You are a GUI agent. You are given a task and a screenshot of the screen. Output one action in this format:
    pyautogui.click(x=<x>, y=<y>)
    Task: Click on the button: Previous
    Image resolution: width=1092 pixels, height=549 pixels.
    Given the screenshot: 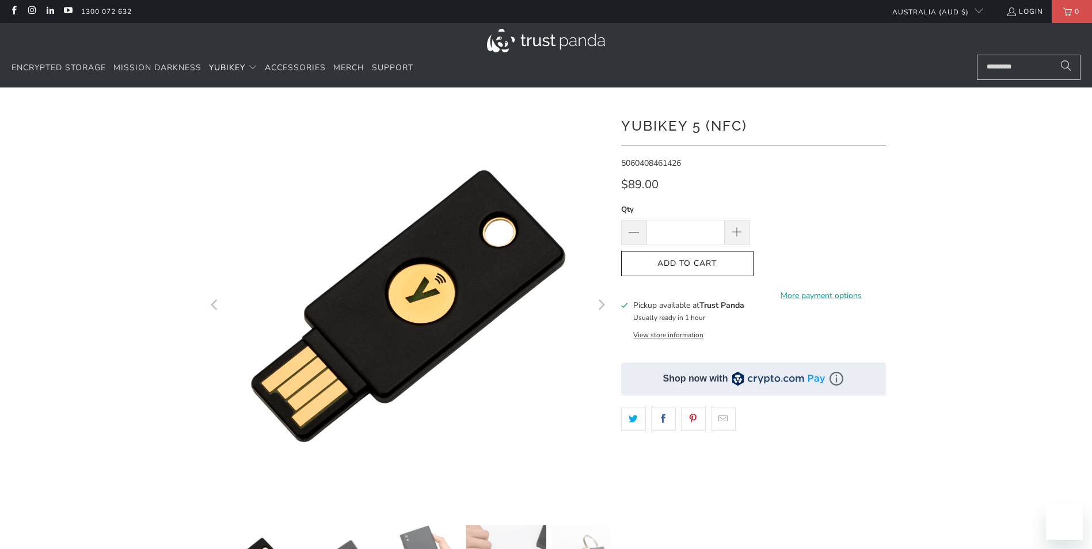 What is the action you would take?
    pyautogui.click(x=215, y=306)
    